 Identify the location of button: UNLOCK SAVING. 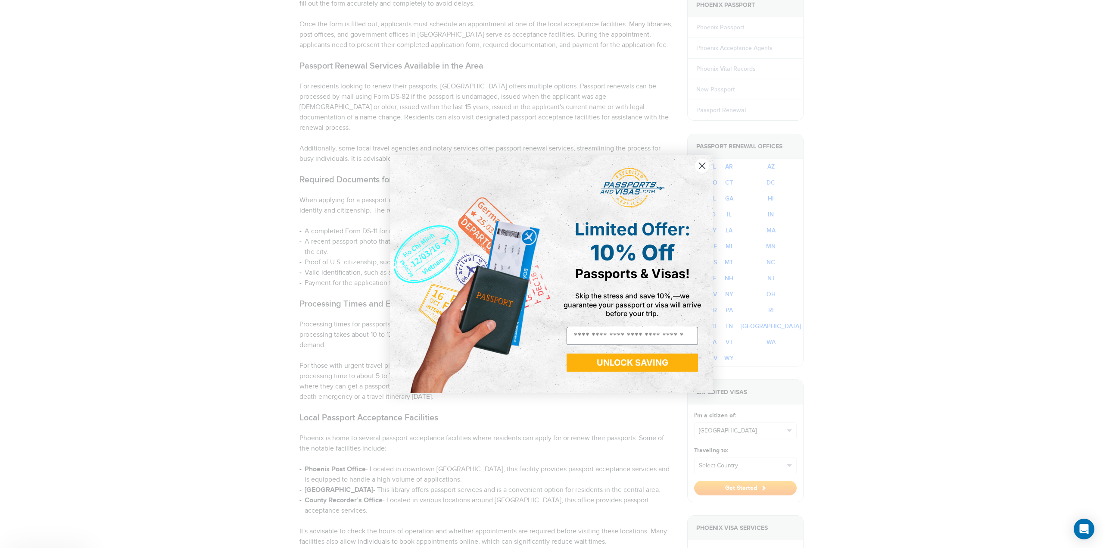
(632, 362).